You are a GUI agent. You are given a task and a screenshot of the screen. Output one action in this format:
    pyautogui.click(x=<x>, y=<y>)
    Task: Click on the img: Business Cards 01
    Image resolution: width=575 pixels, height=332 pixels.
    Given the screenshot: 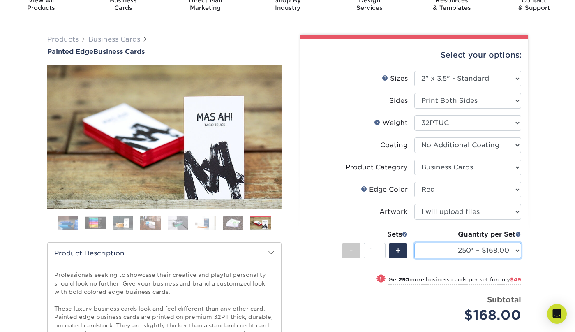 What is the action you would take?
    pyautogui.click(x=68, y=223)
    